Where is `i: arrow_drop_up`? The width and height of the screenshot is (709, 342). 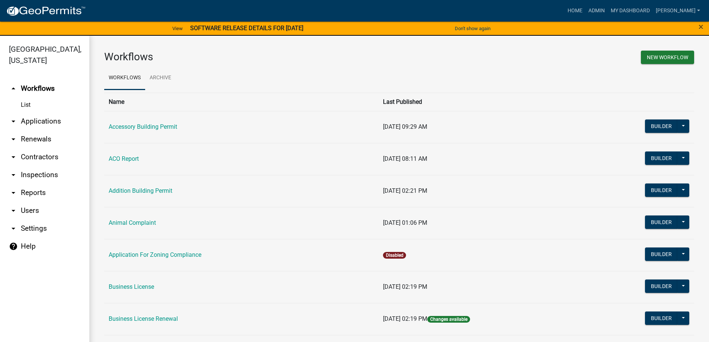 i: arrow_drop_up is located at coordinates (13, 89).